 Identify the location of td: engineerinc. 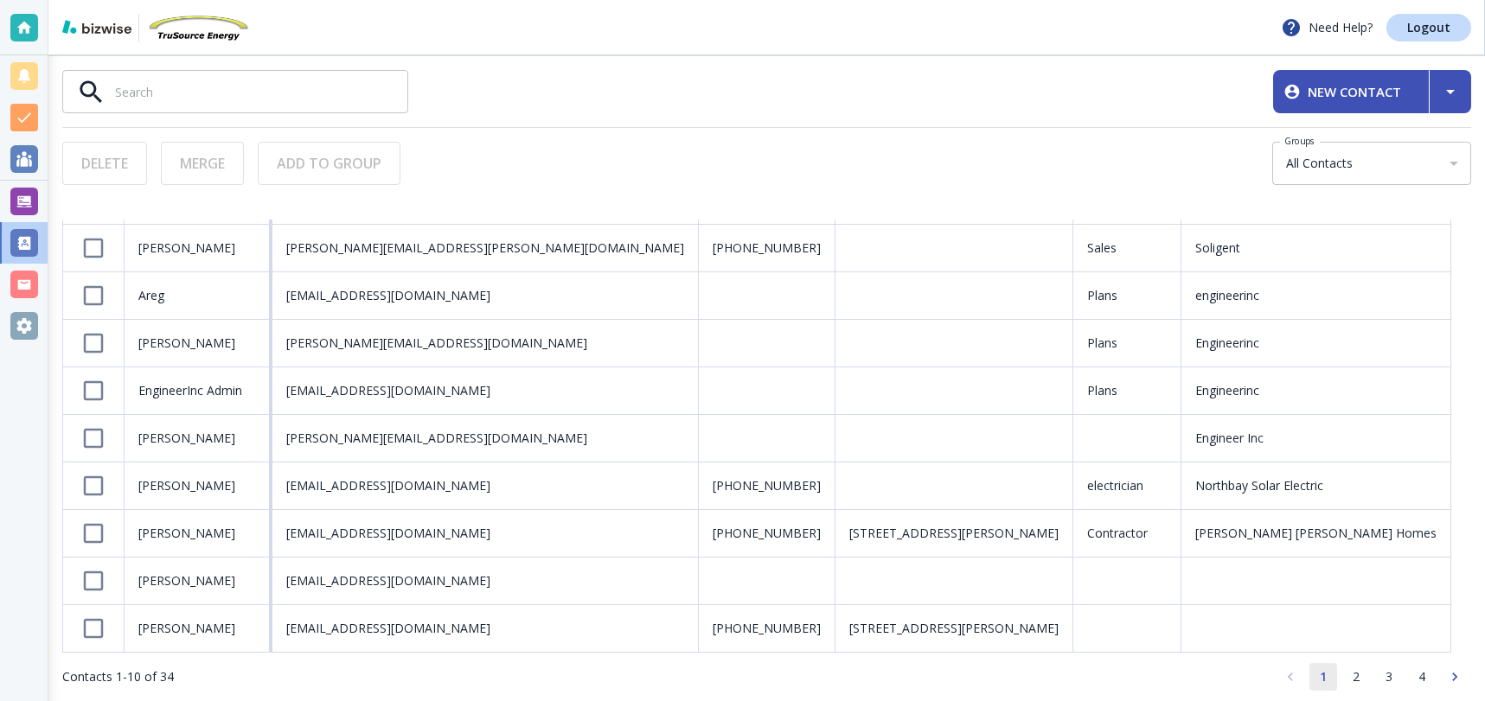
(1316, 296).